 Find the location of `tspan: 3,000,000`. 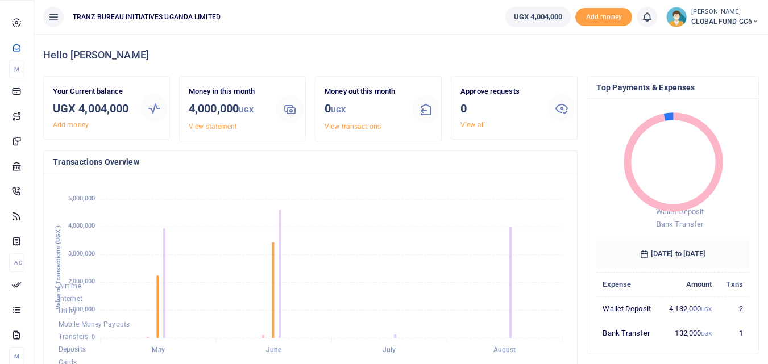

tspan: 3,000,000 is located at coordinates (81, 254).